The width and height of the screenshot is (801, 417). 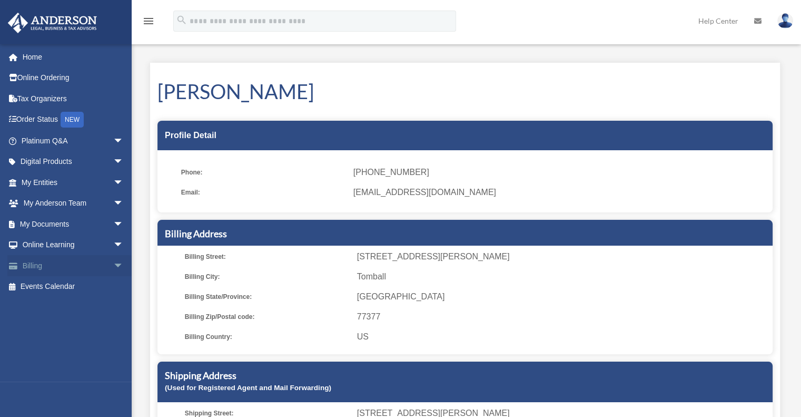 I want to click on a: Events Calendar, so click(x=73, y=287).